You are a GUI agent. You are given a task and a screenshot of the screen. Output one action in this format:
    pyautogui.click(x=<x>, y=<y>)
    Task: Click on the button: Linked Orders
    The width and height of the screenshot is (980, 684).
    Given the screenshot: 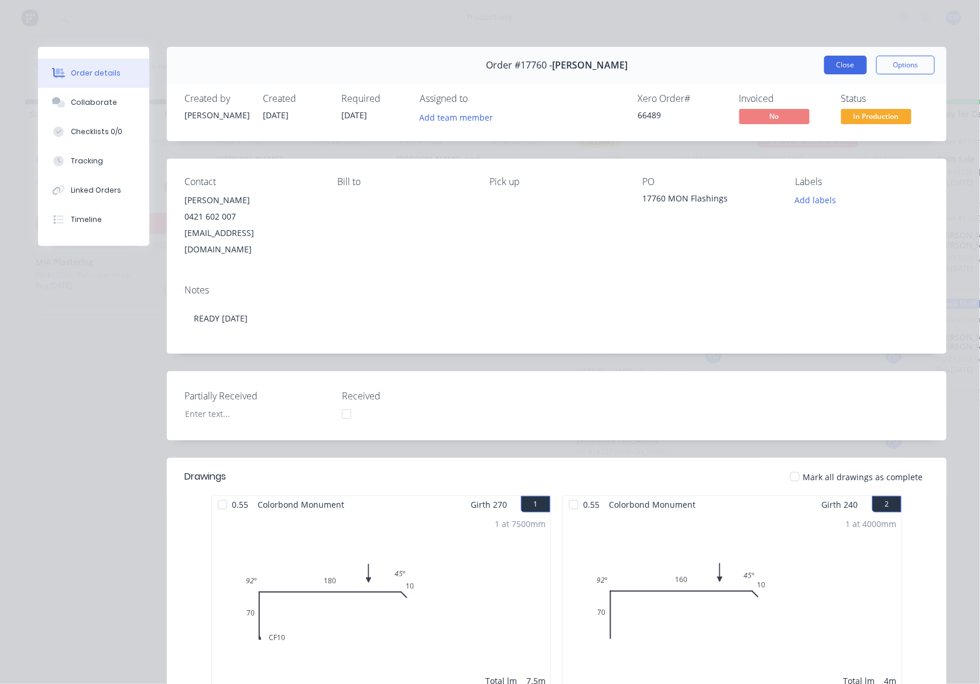 What is the action you would take?
    pyautogui.click(x=94, y=190)
    